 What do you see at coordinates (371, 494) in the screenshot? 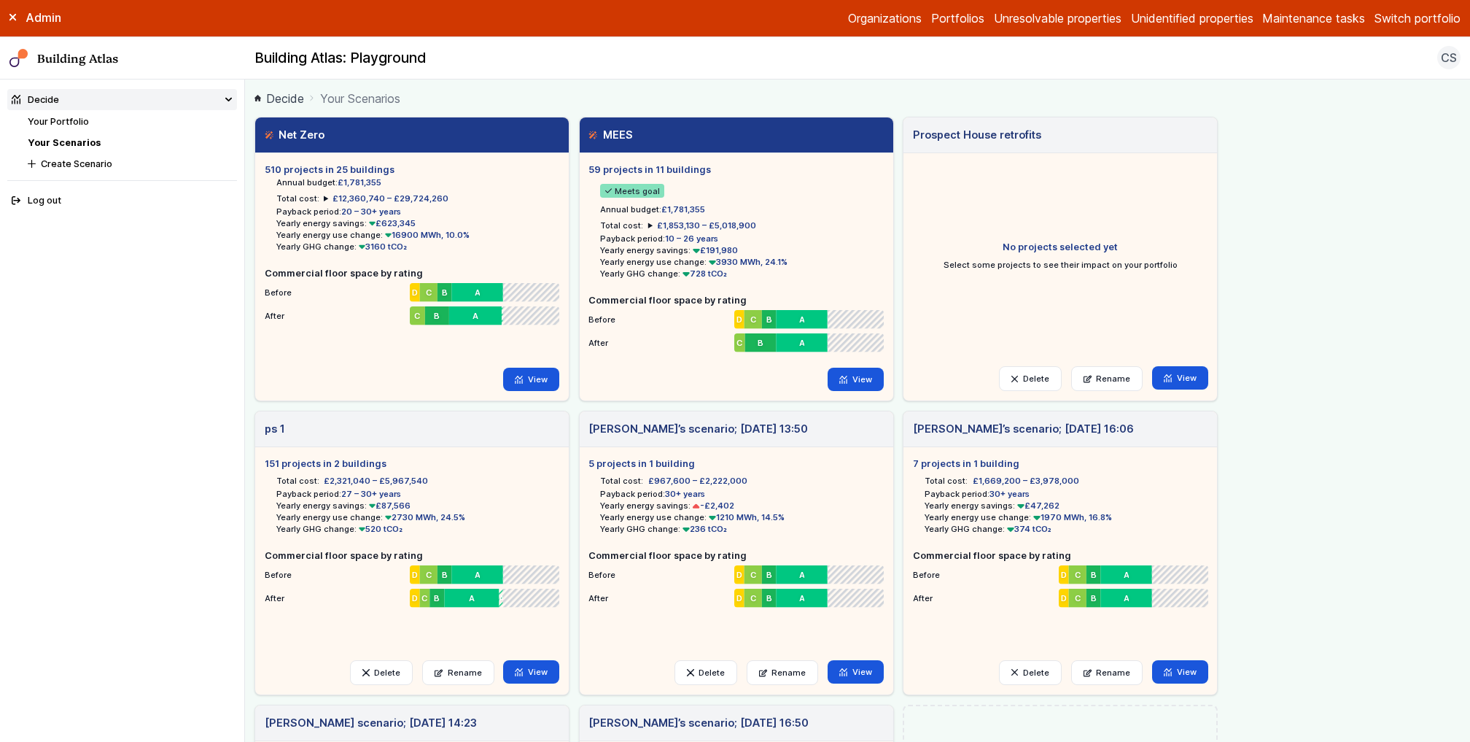
I see `span: 27 – 30+ years` at bounding box center [371, 494].